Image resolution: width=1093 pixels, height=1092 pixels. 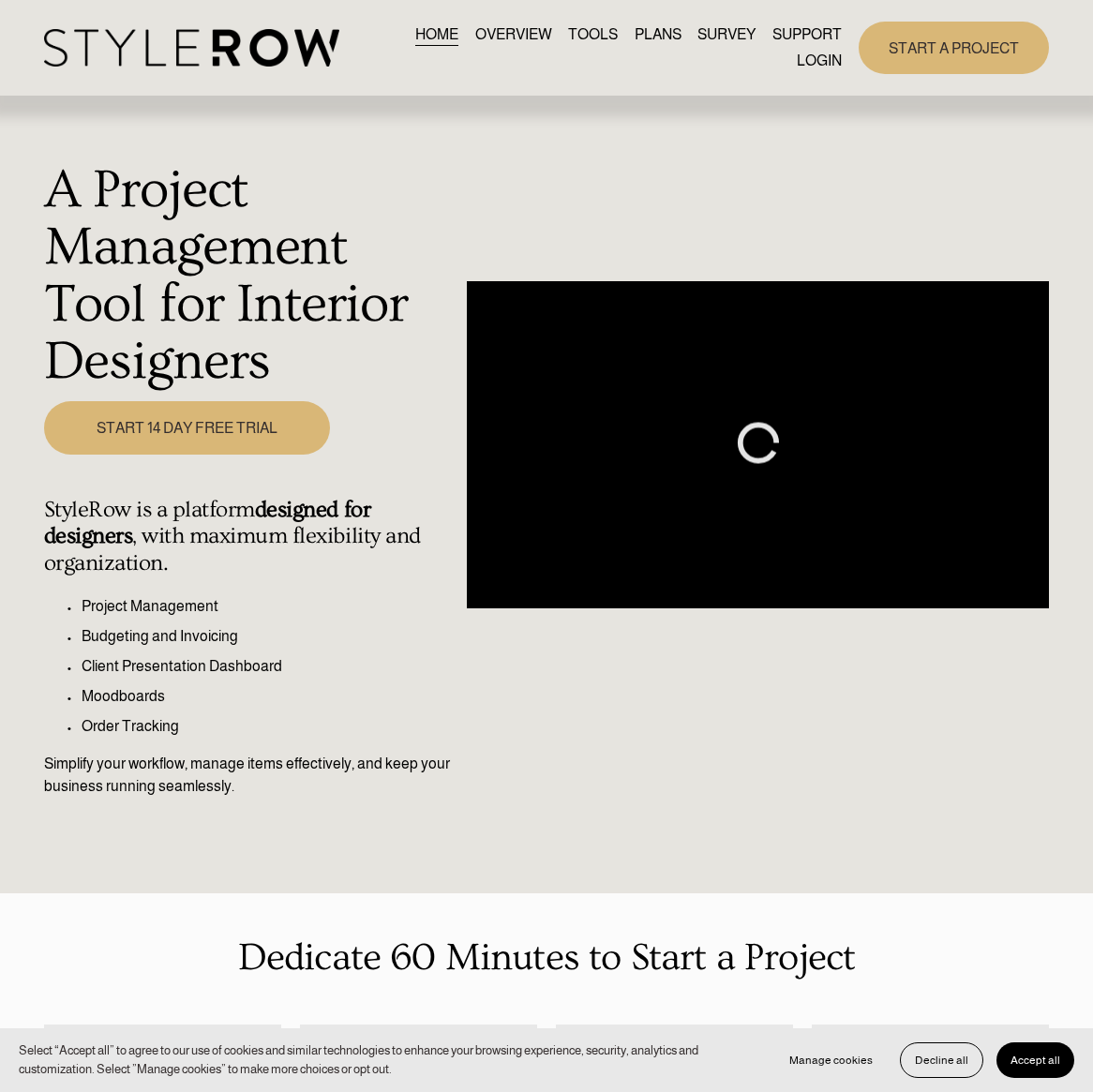 What do you see at coordinates (1035, 1060) in the screenshot?
I see `button: Accept all` at bounding box center [1035, 1060].